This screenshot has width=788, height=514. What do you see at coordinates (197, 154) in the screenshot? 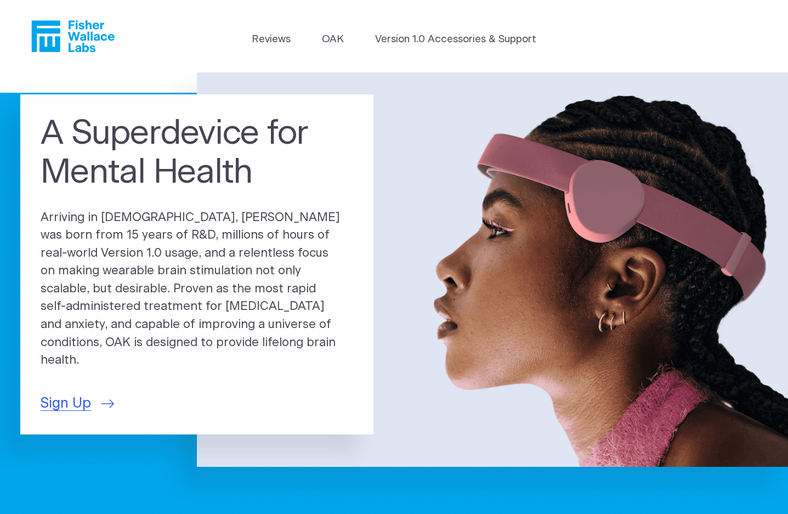
I see `h1: A Superdevice for Mental Health` at bounding box center [197, 154].